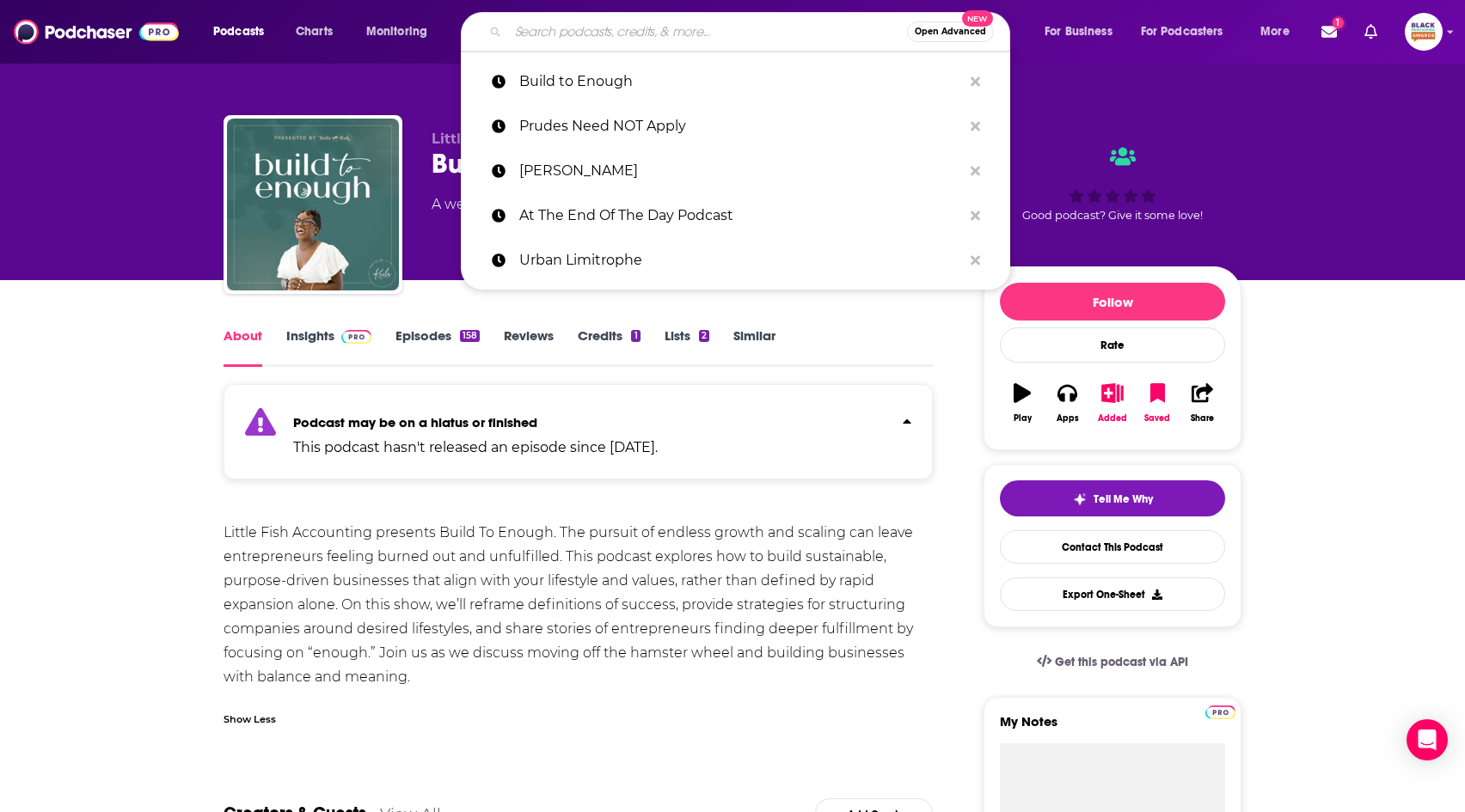  Describe the element at coordinates (1123, 499) in the screenshot. I see `span: Tell Me Why` at that location.